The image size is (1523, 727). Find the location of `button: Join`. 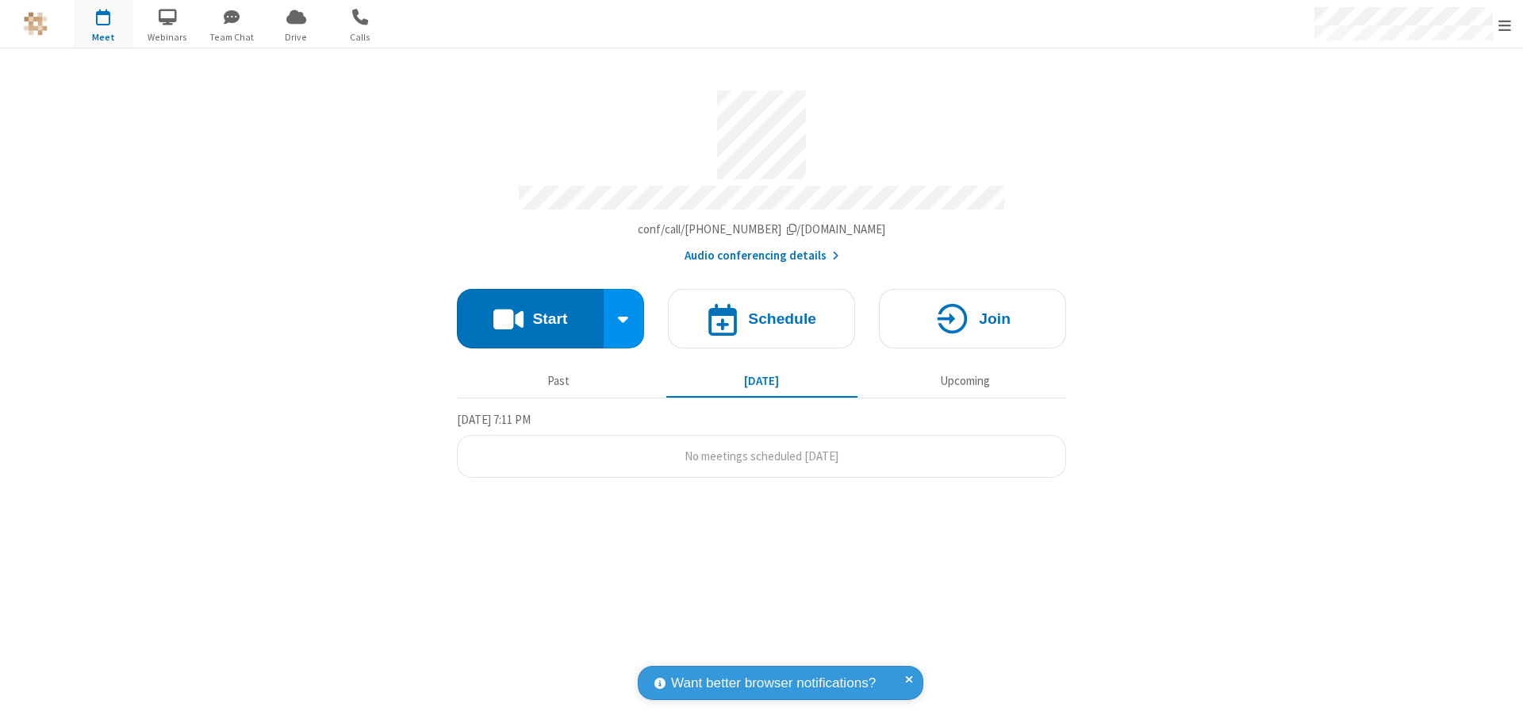

button: Join is located at coordinates (972, 318).